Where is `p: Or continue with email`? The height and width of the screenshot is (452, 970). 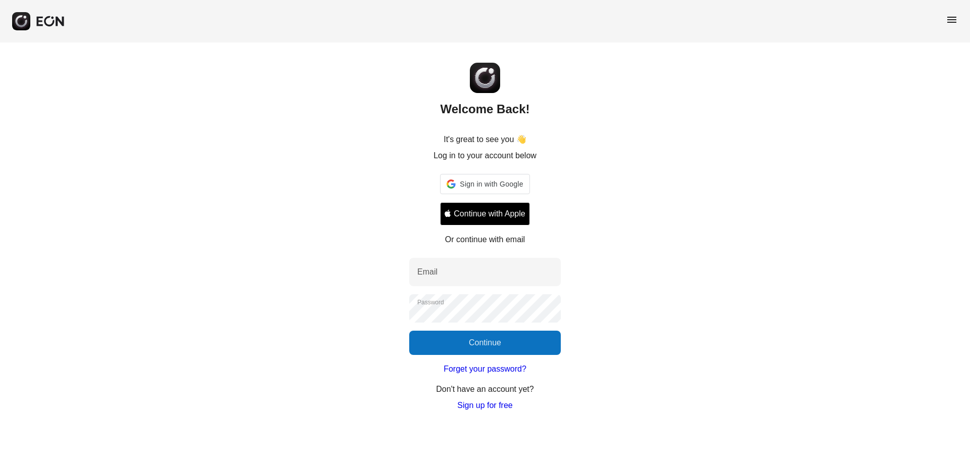
p: Or continue with email is located at coordinates (485, 240).